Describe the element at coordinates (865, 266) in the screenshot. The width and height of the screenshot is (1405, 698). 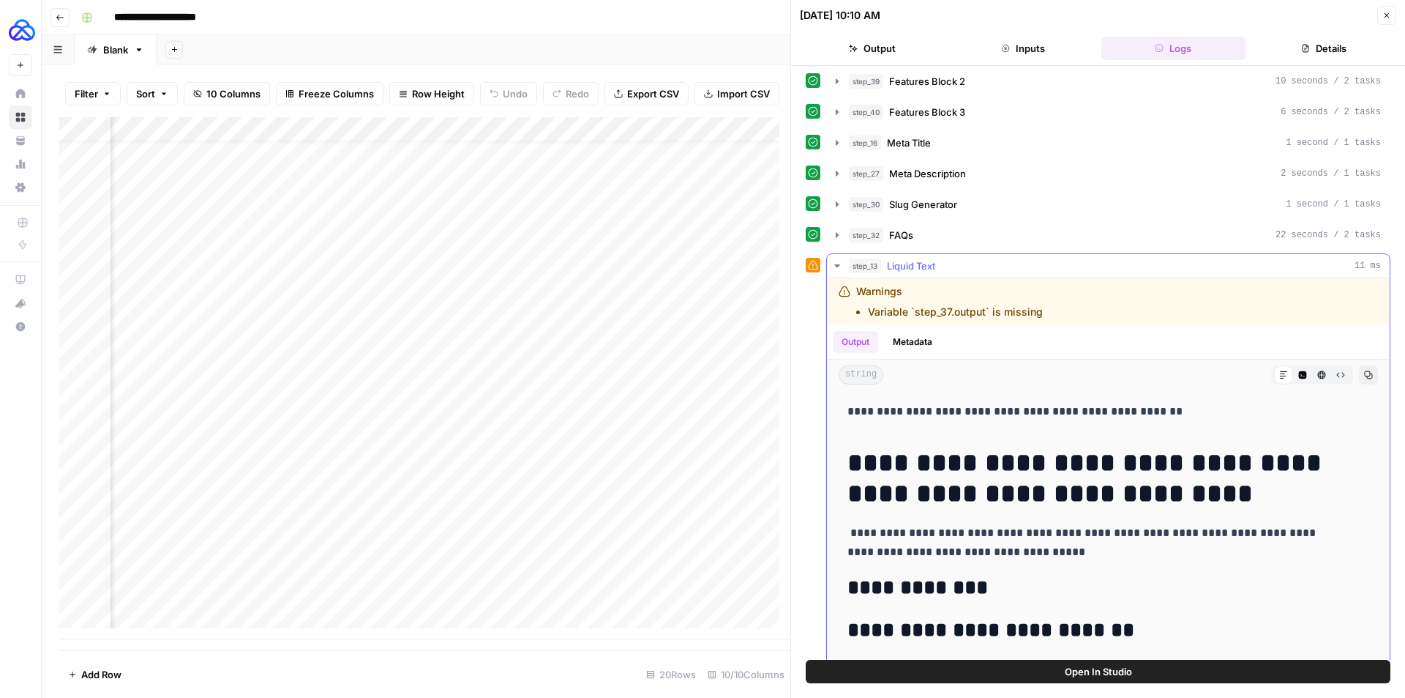
I see `span: step_13` at that location.